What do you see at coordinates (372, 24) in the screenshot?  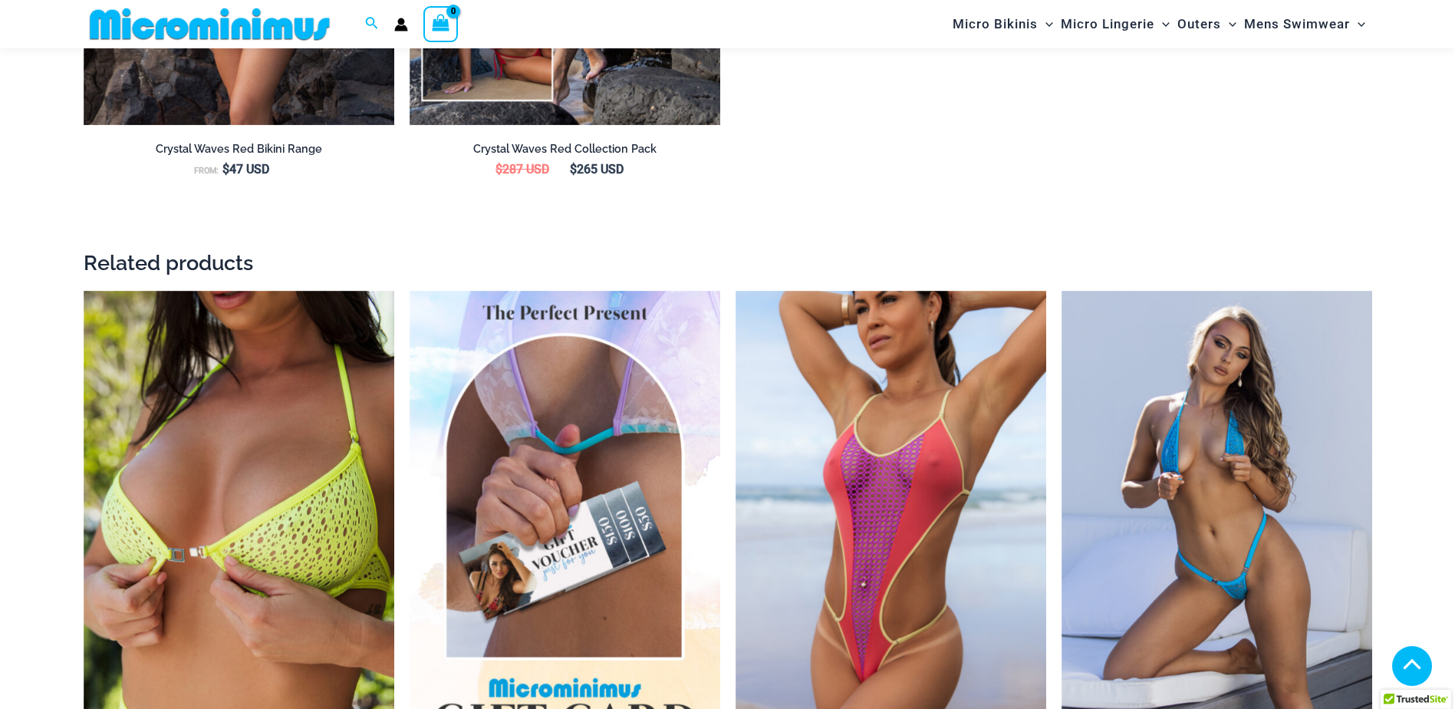 I see `a: Search icon link` at bounding box center [372, 24].